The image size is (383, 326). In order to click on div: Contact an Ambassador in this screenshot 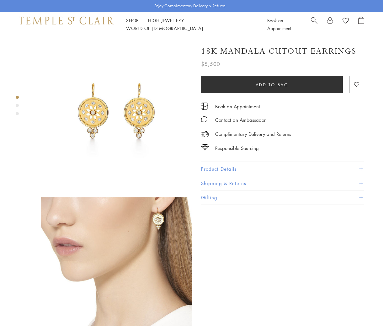, I will do `click(240, 120)`.